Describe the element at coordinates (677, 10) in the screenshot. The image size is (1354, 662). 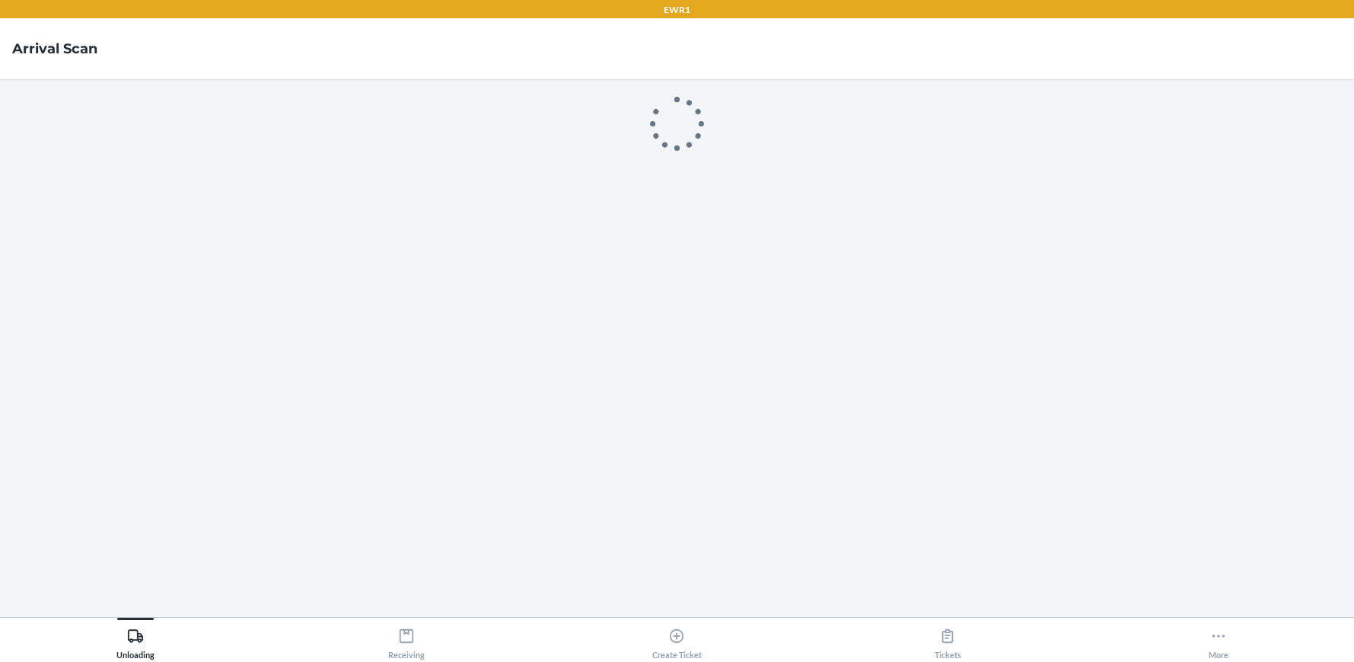
I see `p: EWR1` at that location.